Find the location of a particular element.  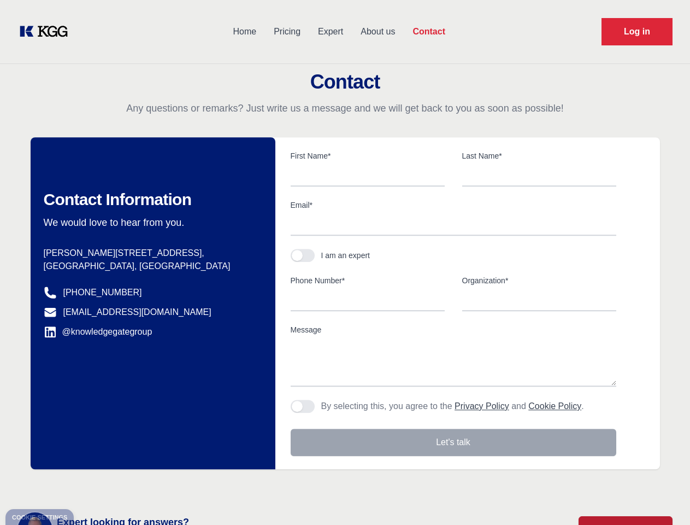

div: Chat Widget is located at coordinates (663, 498).